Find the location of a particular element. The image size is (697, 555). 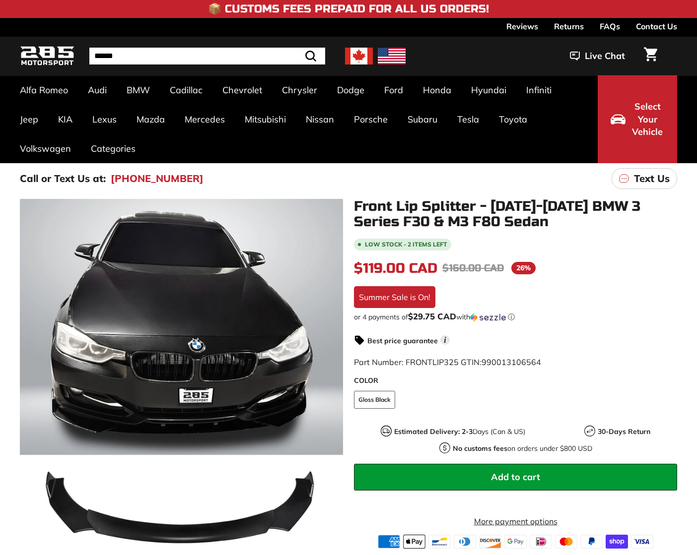

a: More payment options is located at coordinates (515, 521).